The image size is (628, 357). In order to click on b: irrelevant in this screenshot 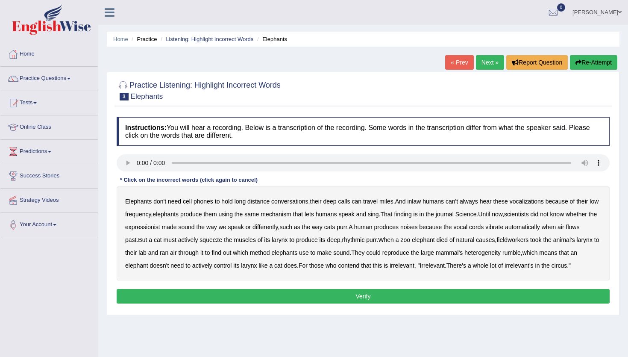, I will do `click(402, 265)`.